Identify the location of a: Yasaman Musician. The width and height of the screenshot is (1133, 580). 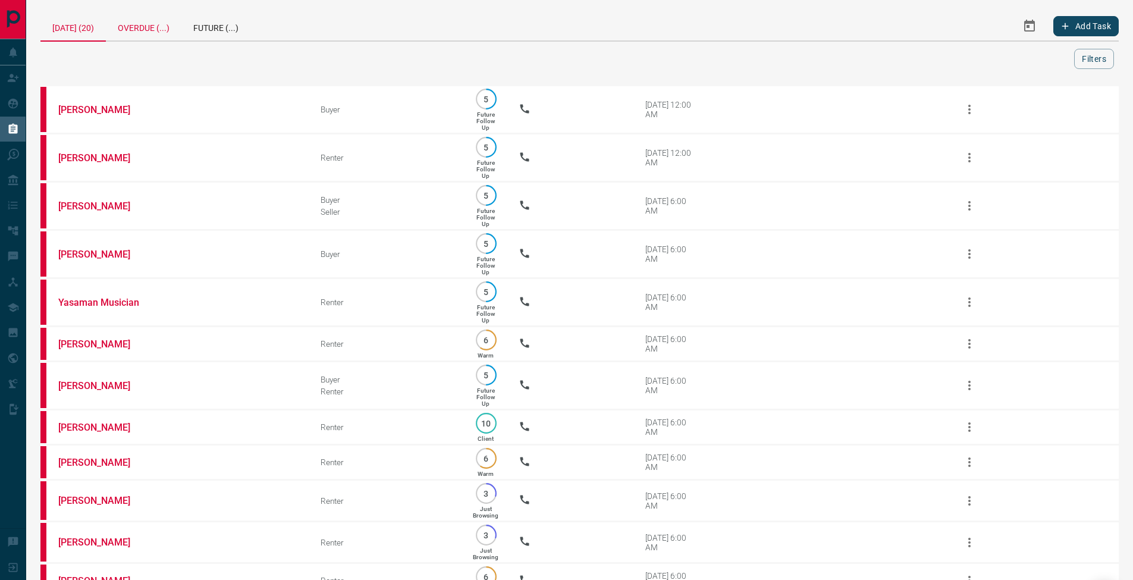
(103, 302).